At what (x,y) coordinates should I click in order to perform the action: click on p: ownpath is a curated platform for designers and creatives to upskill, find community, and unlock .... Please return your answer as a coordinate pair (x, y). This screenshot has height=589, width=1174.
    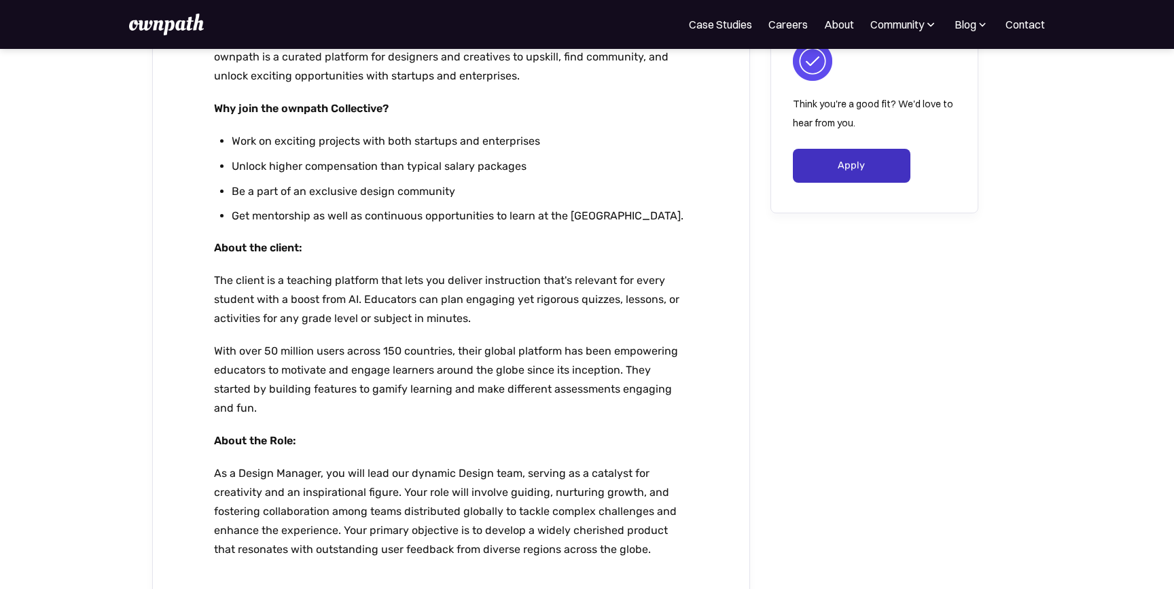
    Looking at the image, I should click on (451, 67).